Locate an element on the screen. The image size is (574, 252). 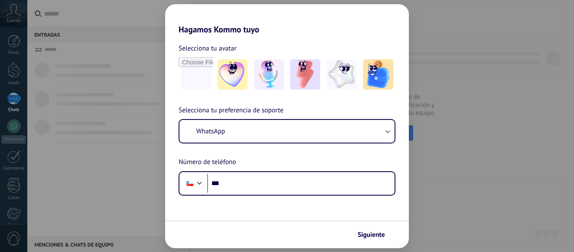
img: -4.jpeg is located at coordinates (342, 74).